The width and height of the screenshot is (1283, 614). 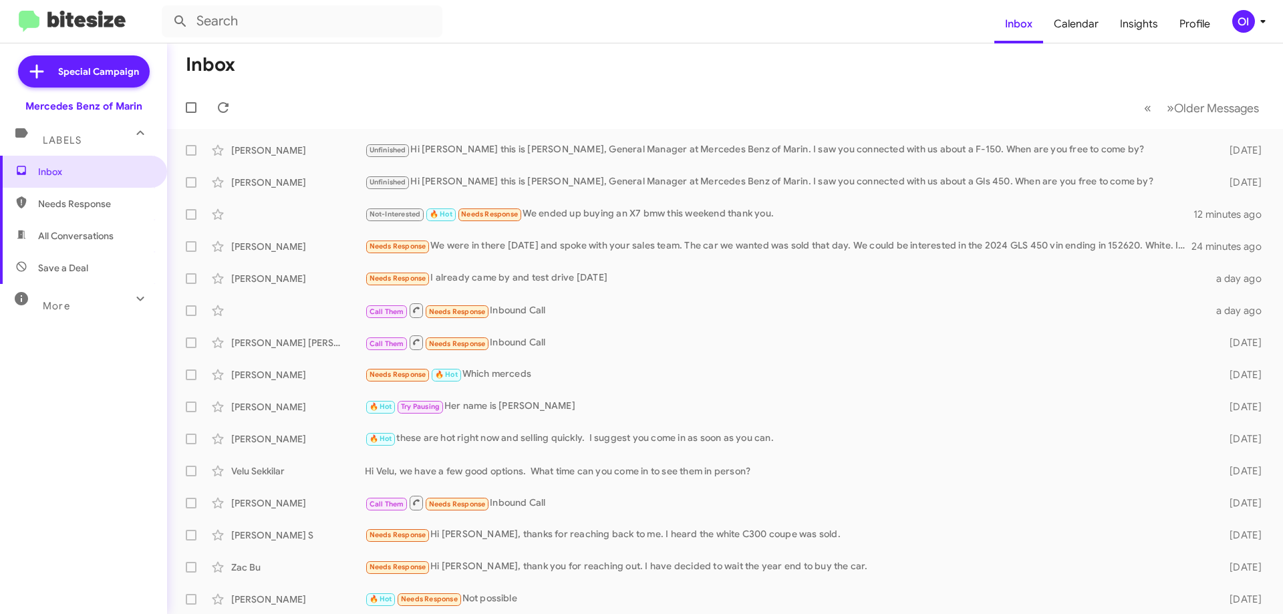 What do you see at coordinates (298, 567) in the screenshot?
I see `div: Zac Bu` at bounding box center [298, 567].